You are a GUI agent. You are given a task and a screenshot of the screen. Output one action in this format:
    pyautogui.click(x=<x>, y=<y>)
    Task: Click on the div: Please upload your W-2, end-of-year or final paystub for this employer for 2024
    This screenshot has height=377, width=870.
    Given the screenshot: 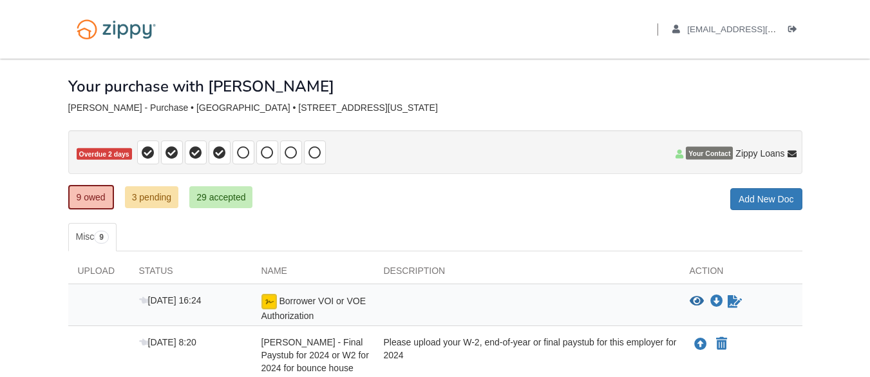 What is the action you would take?
    pyautogui.click(x=527, y=355)
    